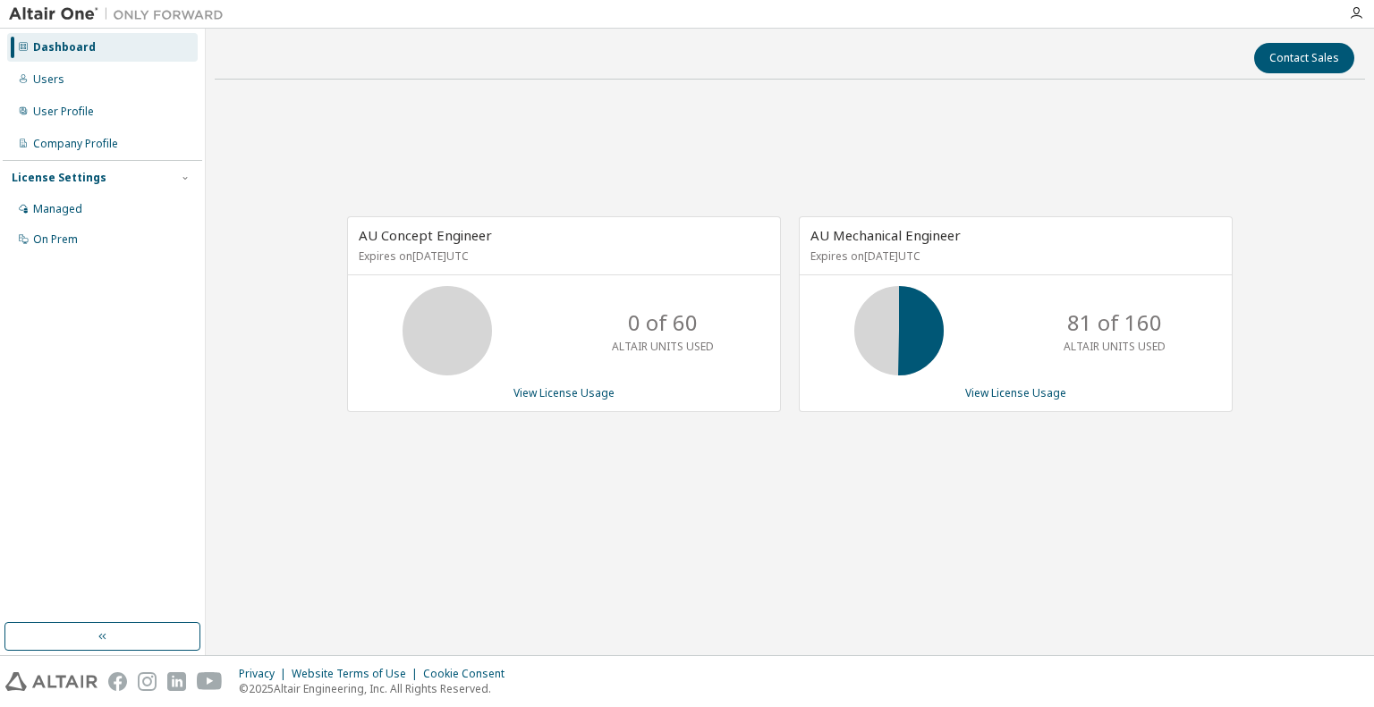 This screenshot has height=707, width=1374. Describe the element at coordinates (265, 674) in the screenshot. I see `div: Privacy` at that location.